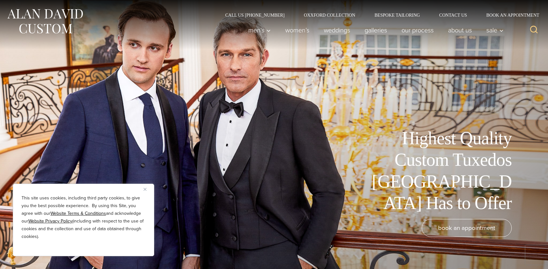 The image size is (548, 269). What do you see at coordinates (460, 30) in the screenshot?
I see `a: About Us` at bounding box center [460, 30].